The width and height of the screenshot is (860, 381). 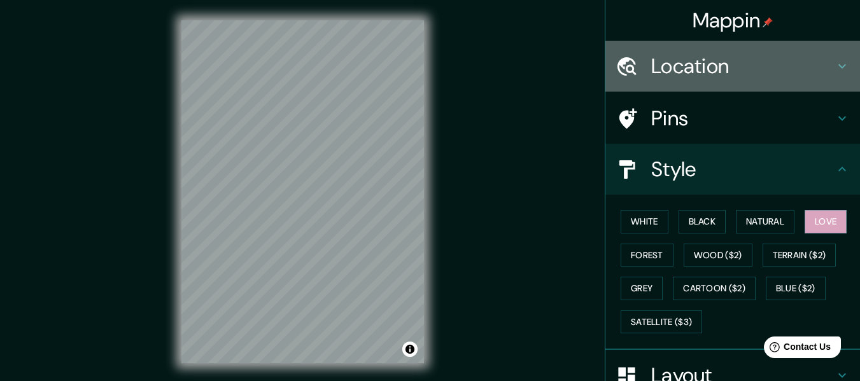 What do you see at coordinates (765, 222) in the screenshot?
I see `button: Natural` at bounding box center [765, 222].